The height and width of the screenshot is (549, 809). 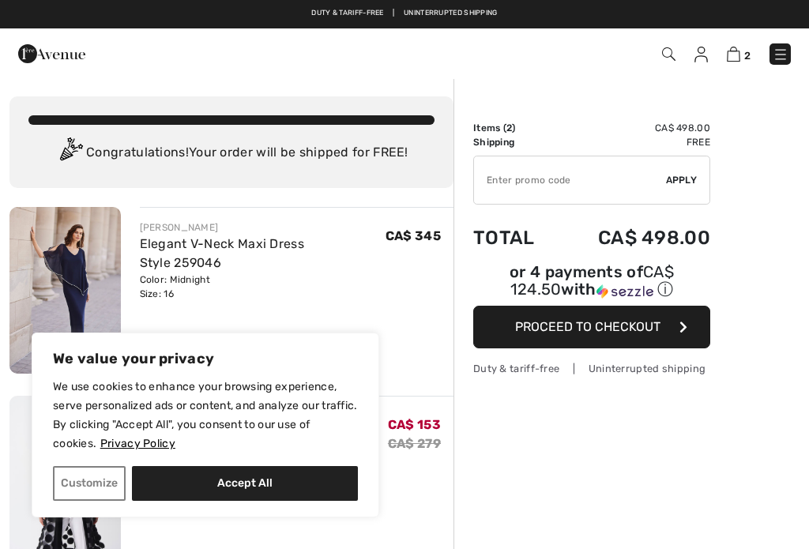 What do you see at coordinates (591, 327) in the screenshot?
I see `button: Proceed to Checkout` at bounding box center [591, 327].